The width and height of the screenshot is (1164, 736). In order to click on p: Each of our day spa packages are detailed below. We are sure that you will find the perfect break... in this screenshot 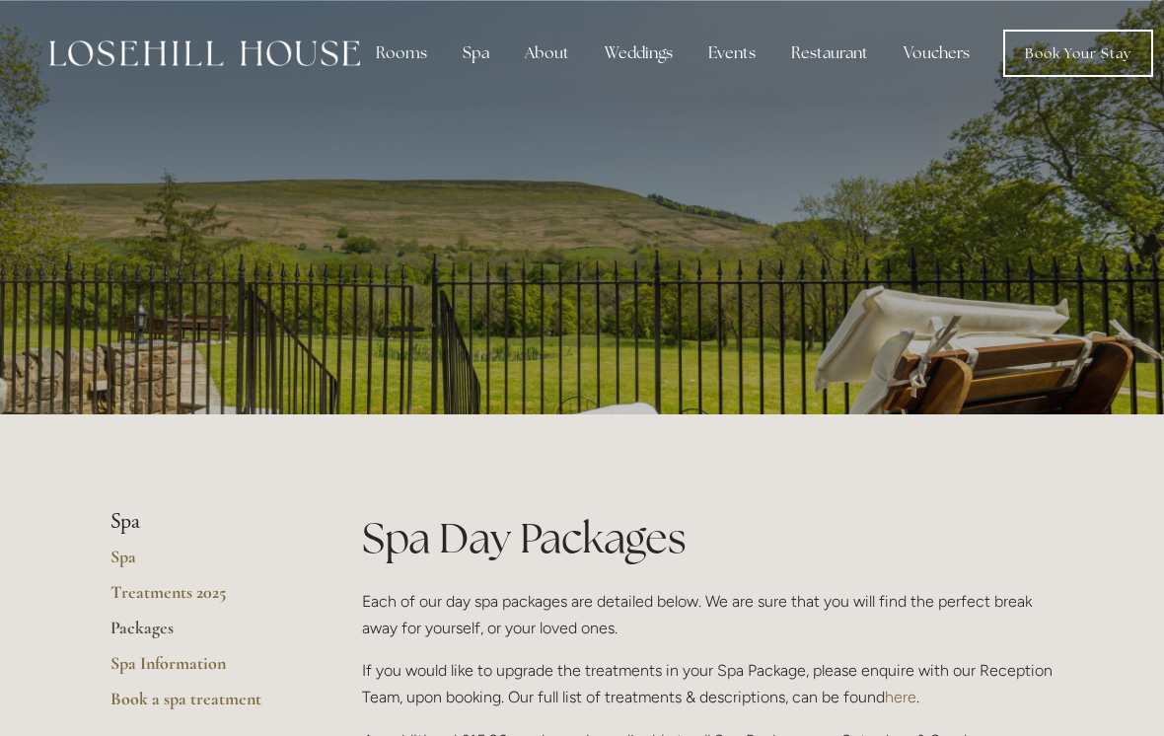, I will do `click(707, 615)`.